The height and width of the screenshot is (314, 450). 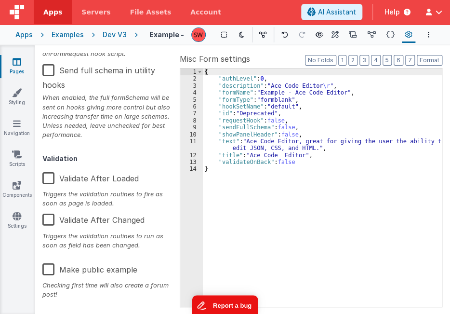 I want to click on div: 5, so click(x=191, y=100).